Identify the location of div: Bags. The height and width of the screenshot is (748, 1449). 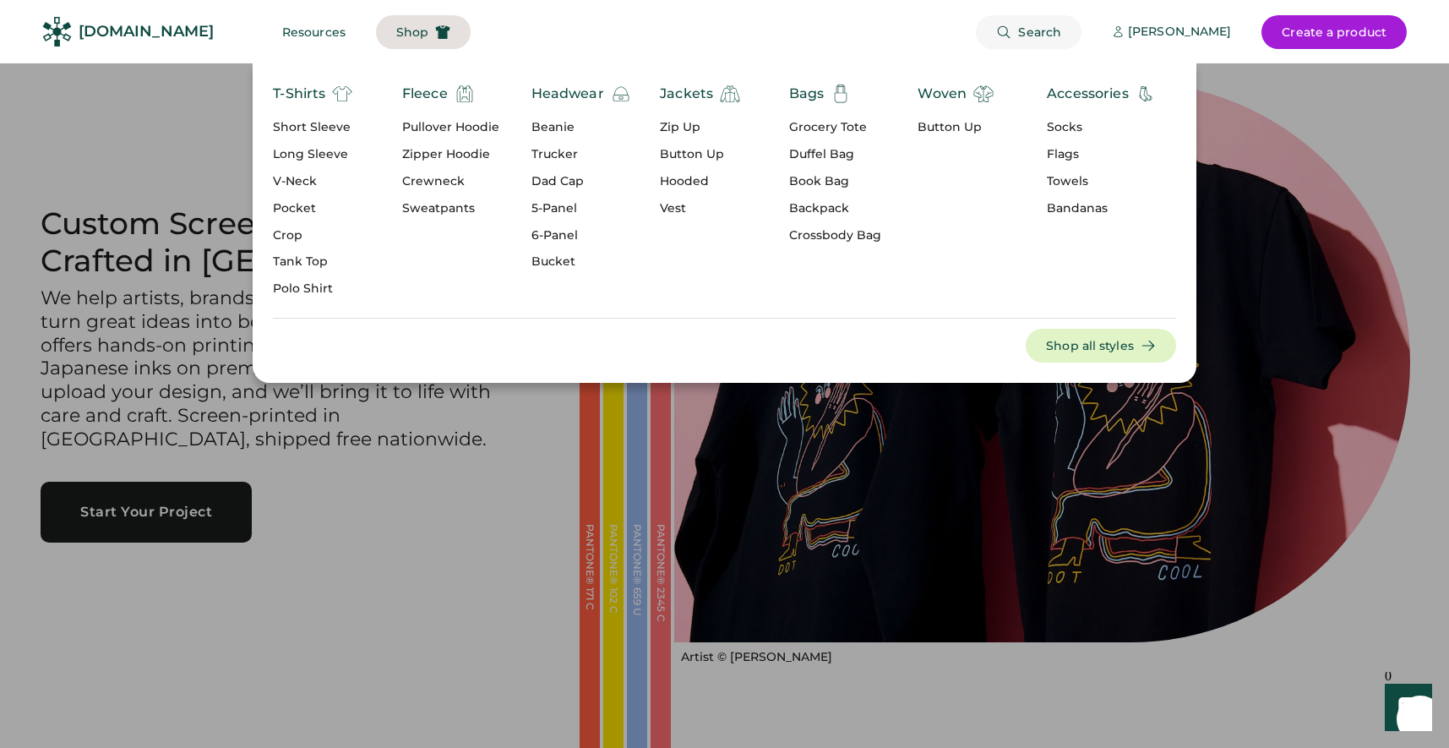
(807, 94).